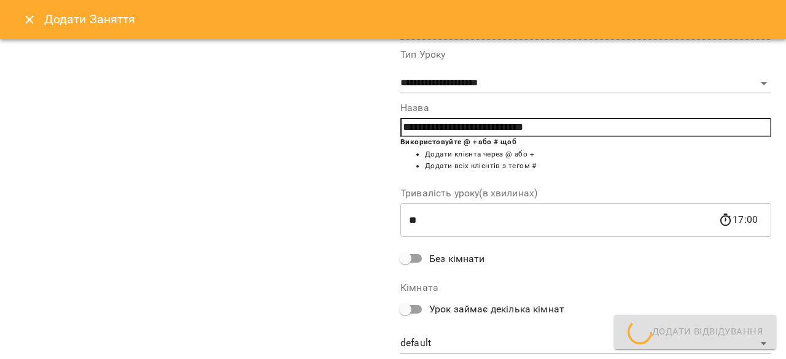  What do you see at coordinates (586, 344) in the screenshot?
I see `div: default` at bounding box center [586, 344].